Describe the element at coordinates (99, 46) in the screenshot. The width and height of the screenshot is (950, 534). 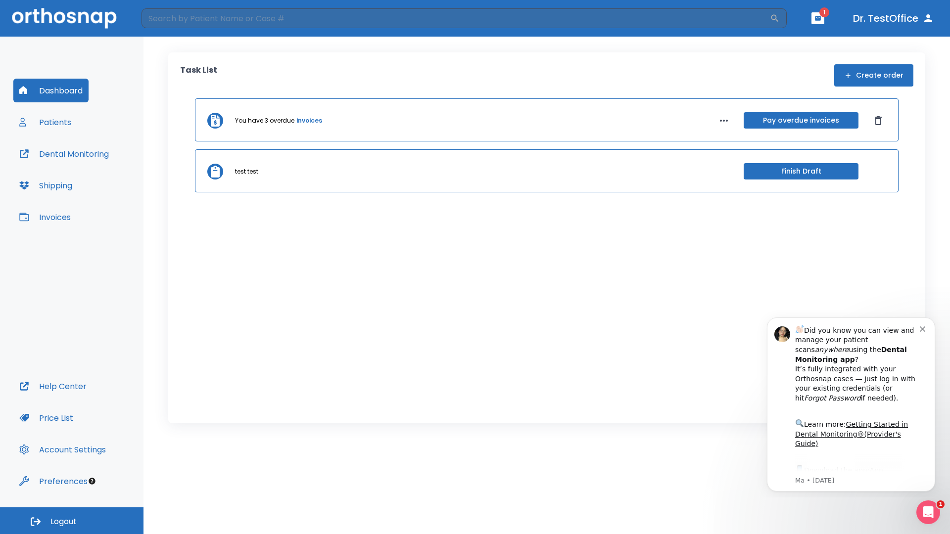
I see `b: Dental Monitoring app` at that location.